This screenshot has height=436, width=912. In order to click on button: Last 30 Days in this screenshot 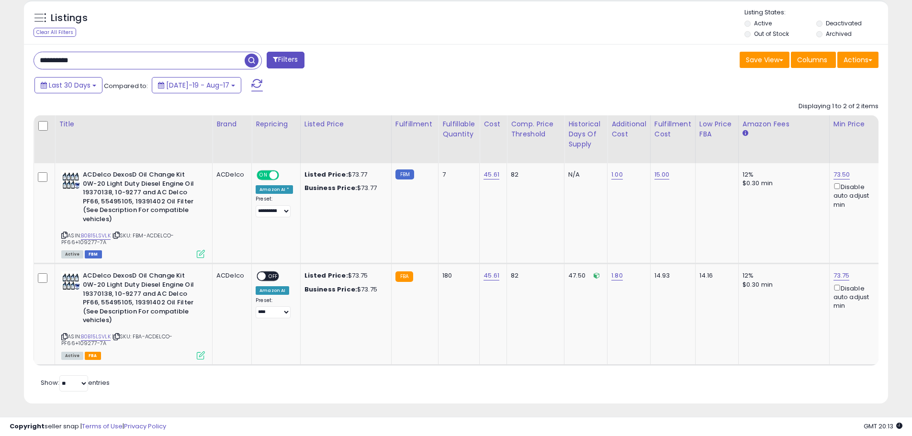, I will do `click(68, 85)`.